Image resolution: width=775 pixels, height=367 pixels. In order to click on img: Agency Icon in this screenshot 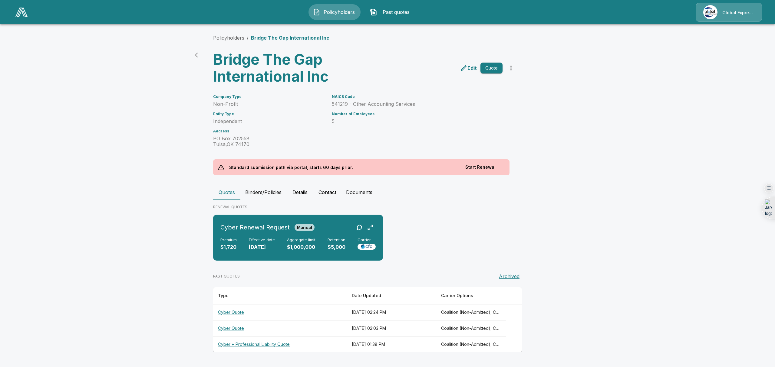, I will do `click(710, 12)`.